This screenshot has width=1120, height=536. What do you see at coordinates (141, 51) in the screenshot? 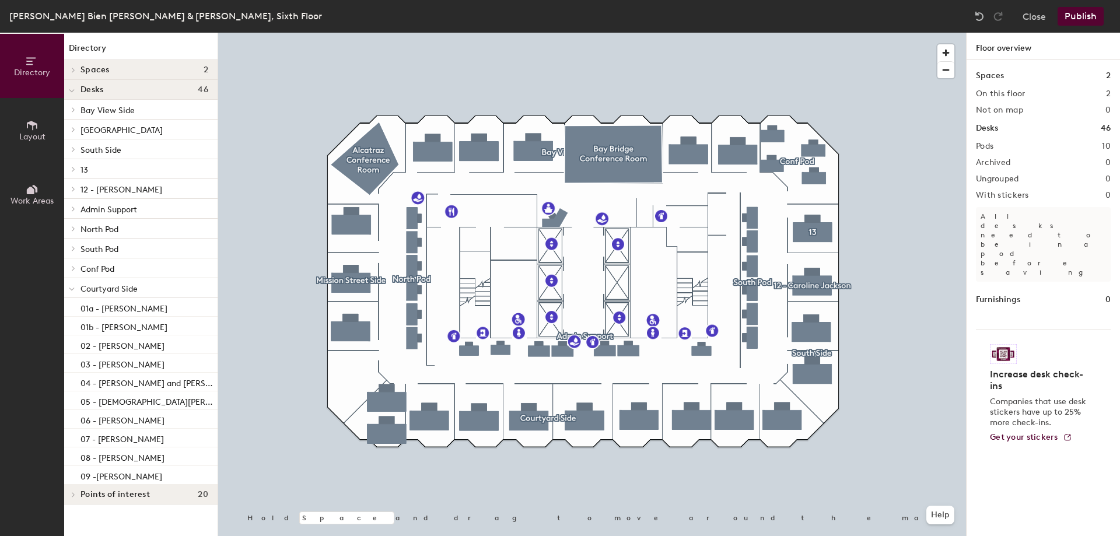
I see `h1: Directory` at bounding box center [141, 51].